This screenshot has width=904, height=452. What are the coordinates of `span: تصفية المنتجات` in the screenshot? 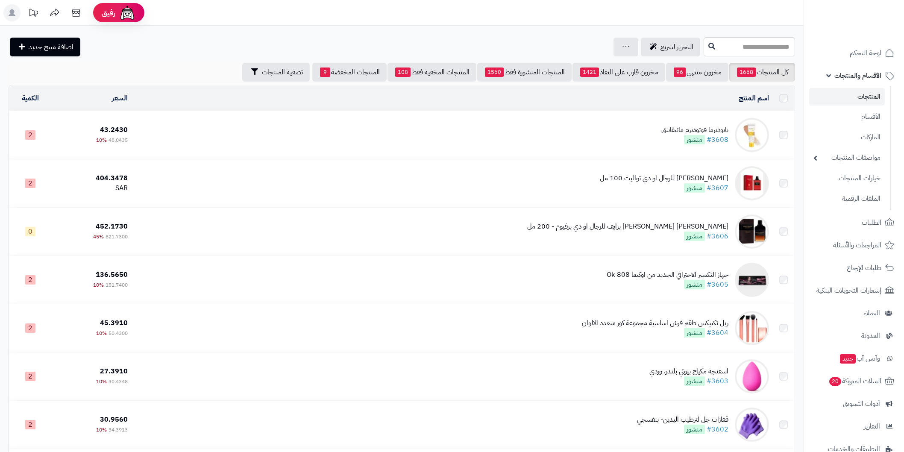 It's located at (282, 72).